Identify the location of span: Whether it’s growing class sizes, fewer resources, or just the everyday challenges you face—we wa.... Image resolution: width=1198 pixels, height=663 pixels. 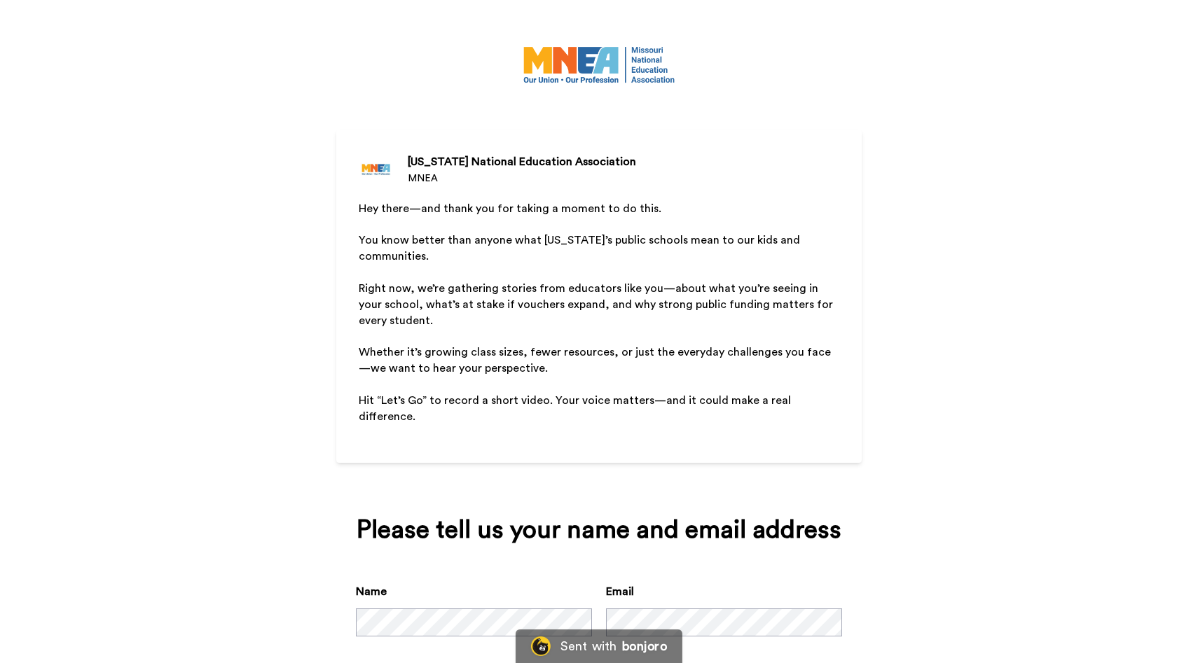
(595, 360).